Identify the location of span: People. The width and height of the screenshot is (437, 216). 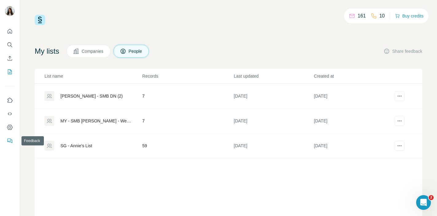
(136, 51).